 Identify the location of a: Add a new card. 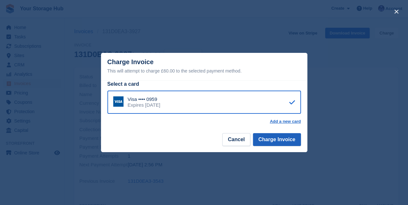
(285, 122).